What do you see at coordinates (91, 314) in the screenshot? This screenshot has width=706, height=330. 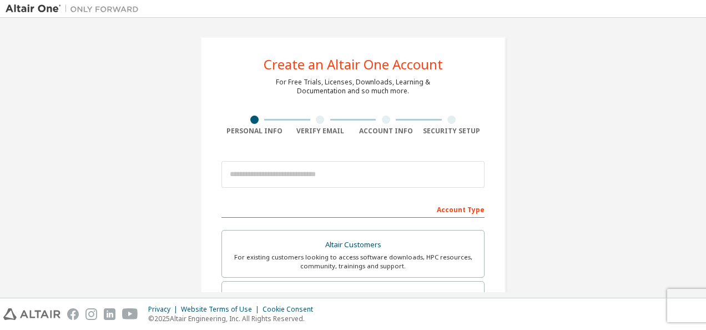 I see `img: instagram.svg` at bounding box center [91, 314].